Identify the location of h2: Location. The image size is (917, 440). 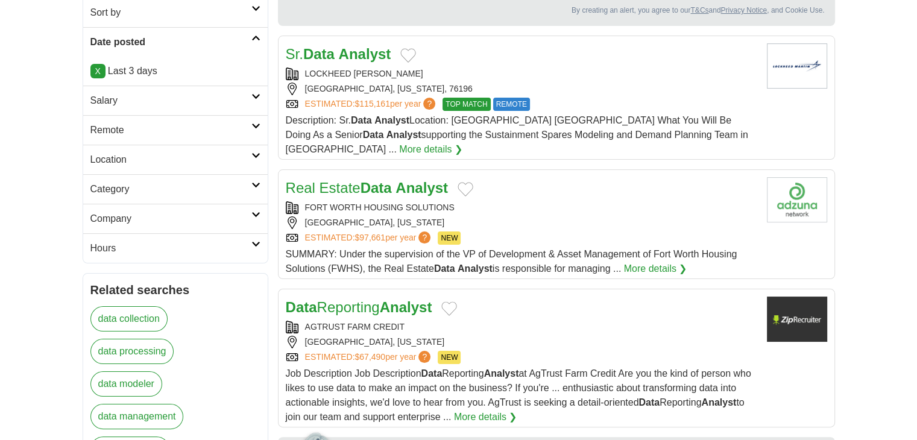
(171, 160).